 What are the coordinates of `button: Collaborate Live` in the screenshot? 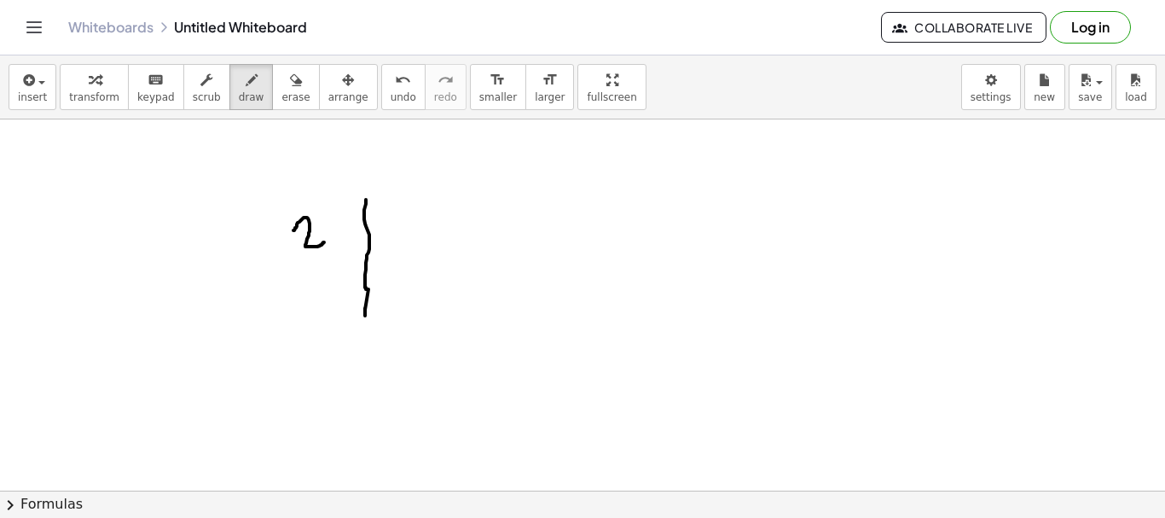 It's located at (963, 27).